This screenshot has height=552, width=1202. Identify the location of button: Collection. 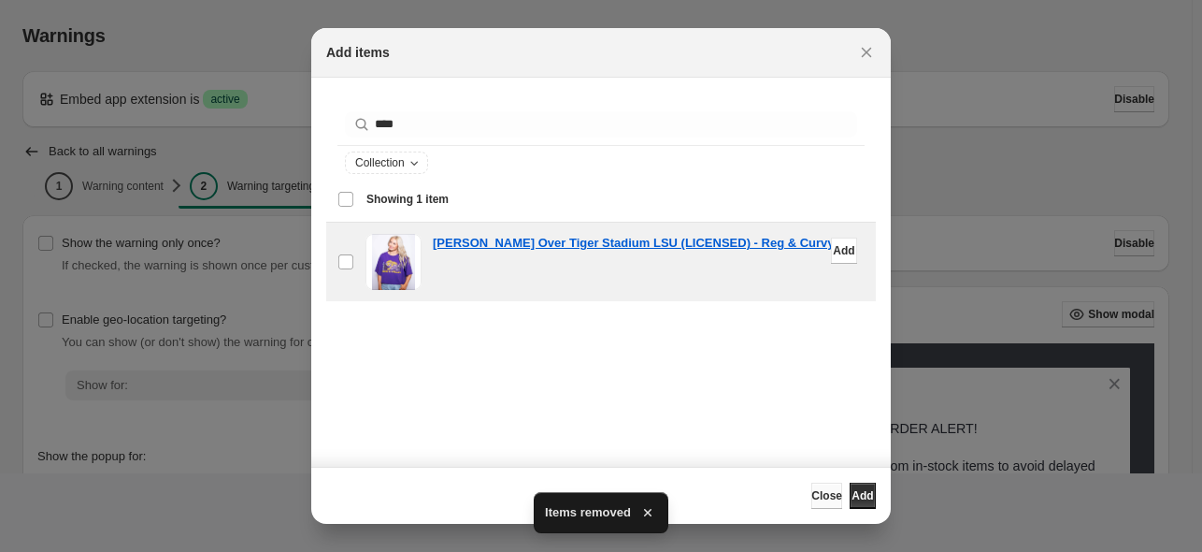
(386, 163).